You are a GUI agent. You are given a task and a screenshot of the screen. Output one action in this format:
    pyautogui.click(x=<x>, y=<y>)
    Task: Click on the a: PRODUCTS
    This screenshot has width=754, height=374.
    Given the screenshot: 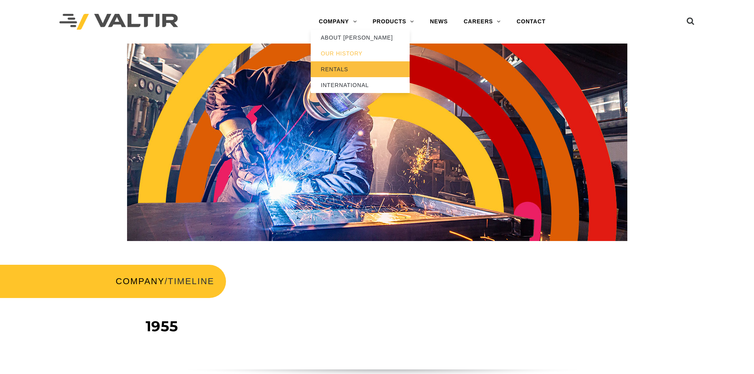 What is the action you would take?
    pyautogui.click(x=393, y=22)
    